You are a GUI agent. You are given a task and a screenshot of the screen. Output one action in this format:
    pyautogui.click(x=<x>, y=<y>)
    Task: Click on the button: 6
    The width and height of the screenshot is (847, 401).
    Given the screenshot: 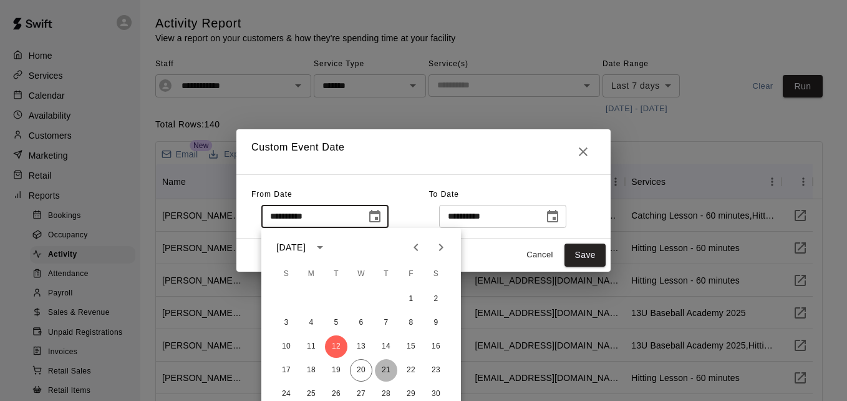 What is the action you would take?
    pyautogui.click(x=361, y=323)
    